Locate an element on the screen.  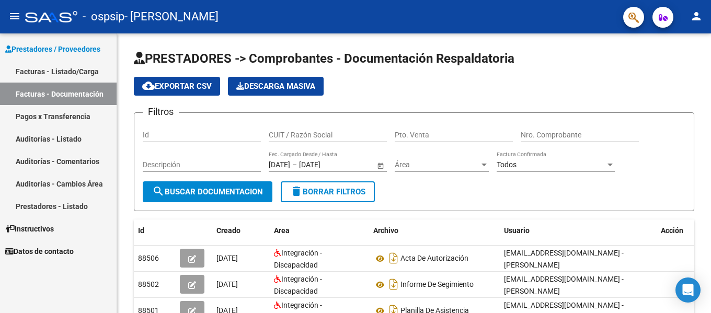
span: Acta De Autorización is located at coordinates (435, 259).